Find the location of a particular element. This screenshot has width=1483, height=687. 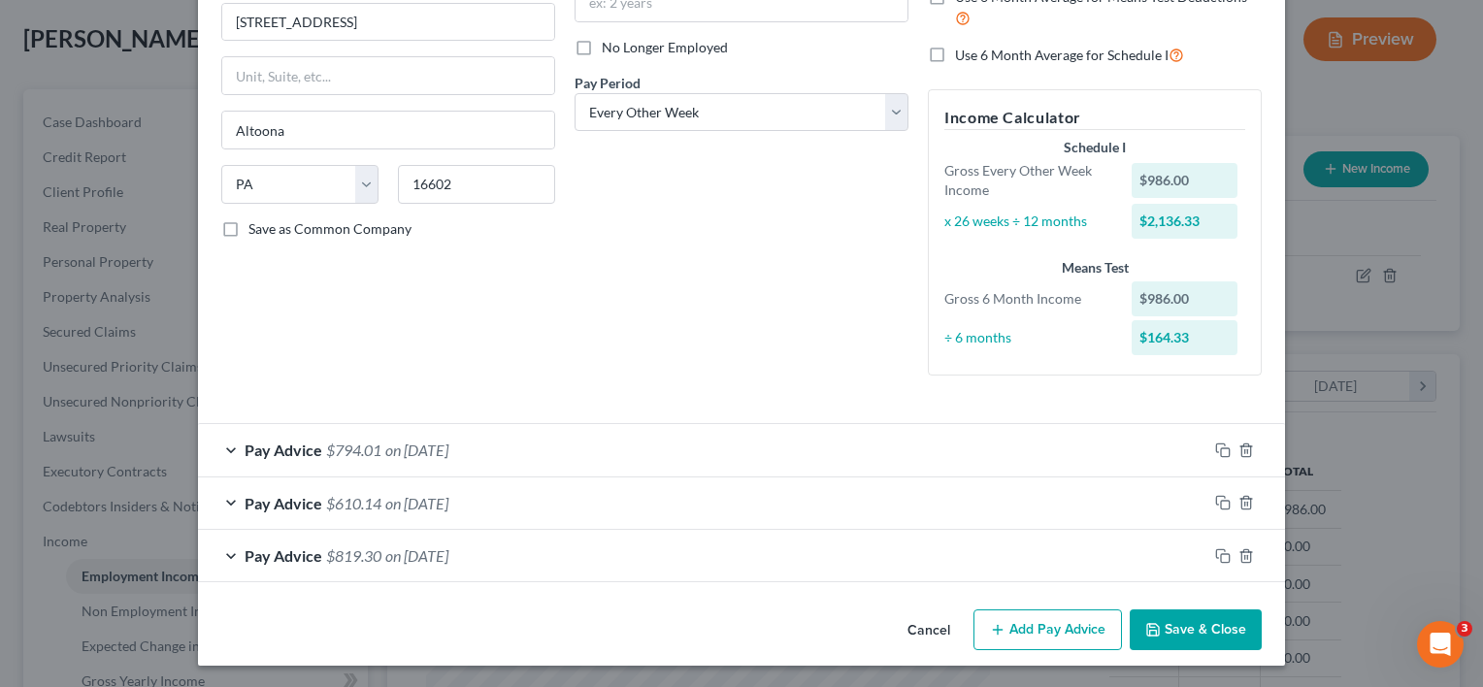

input: Unit, Suite, etc... is located at coordinates (388, 76).